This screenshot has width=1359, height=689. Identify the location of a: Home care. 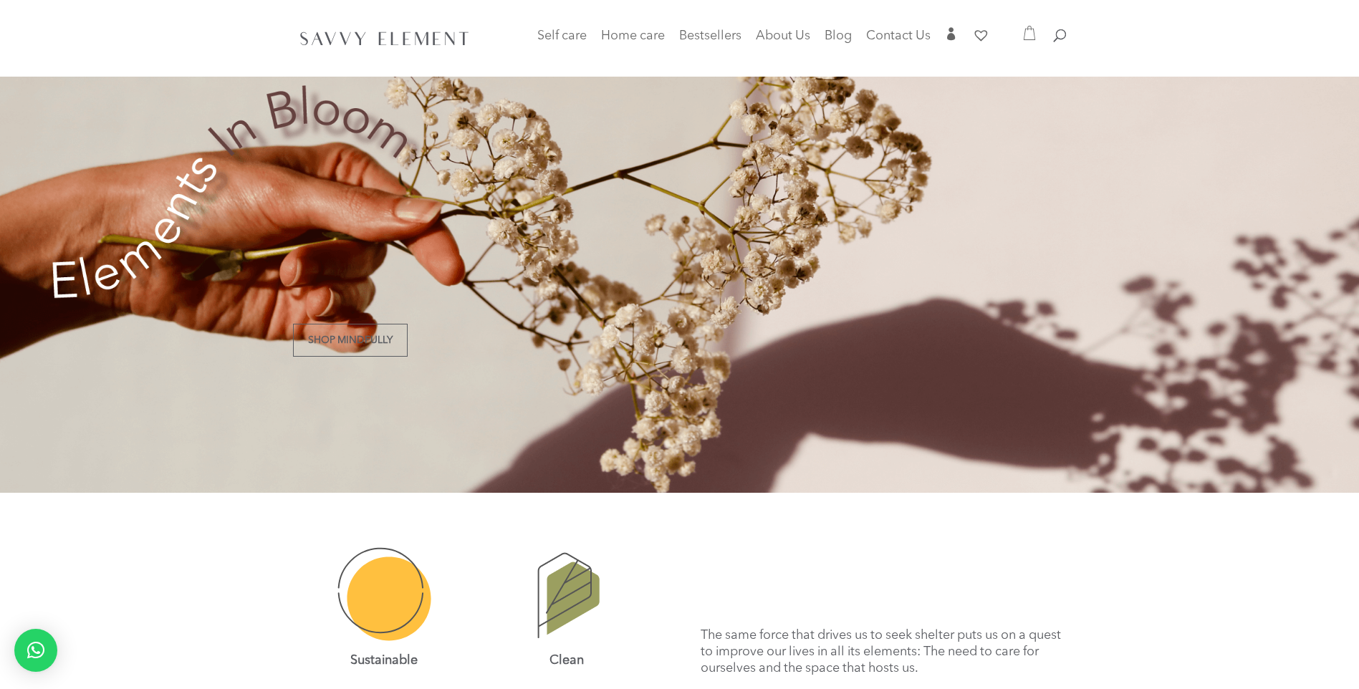
(633, 45).